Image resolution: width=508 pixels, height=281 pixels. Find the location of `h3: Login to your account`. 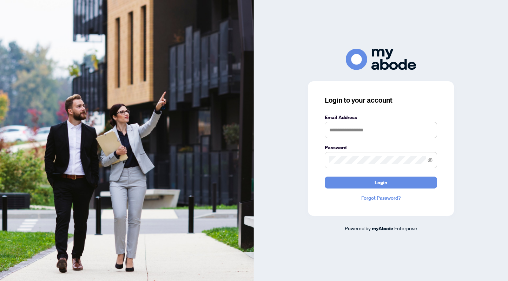

h3: Login to your account is located at coordinates (381, 100).